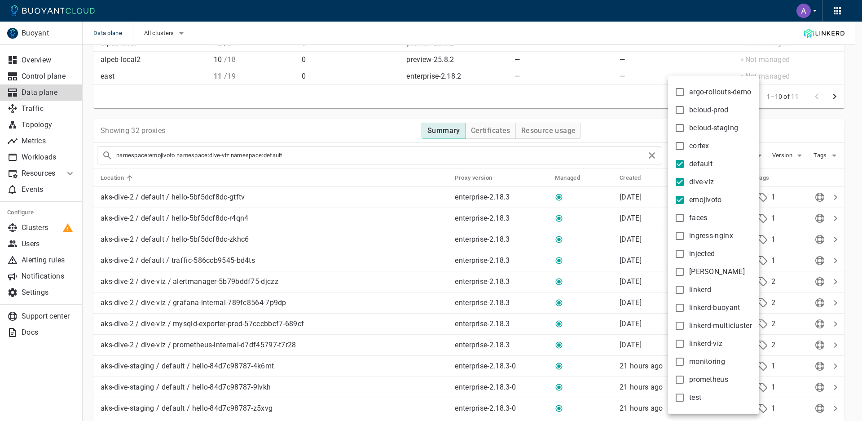  Describe the element at coordinates (709, 380) in the screenshot. I see `span: prometheus` at that location.